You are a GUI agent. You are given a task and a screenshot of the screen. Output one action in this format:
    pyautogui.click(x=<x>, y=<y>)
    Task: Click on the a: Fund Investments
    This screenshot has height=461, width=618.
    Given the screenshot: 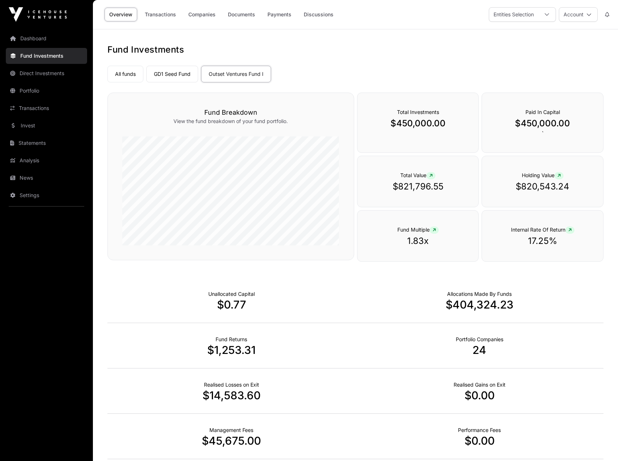 What is the action you would take?
    pyautogui.click(x=46, y=56)
    